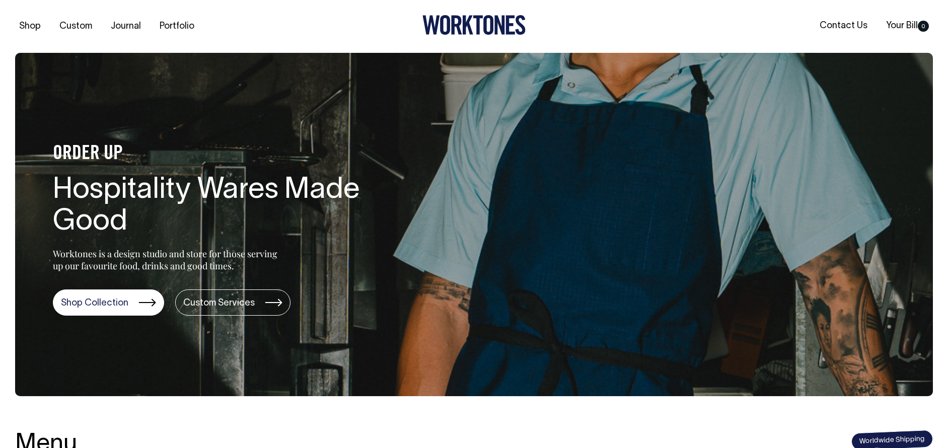 The width and height of the screenshot is (948, 448). I want to click on a: Custom Services, so click(233, 302).